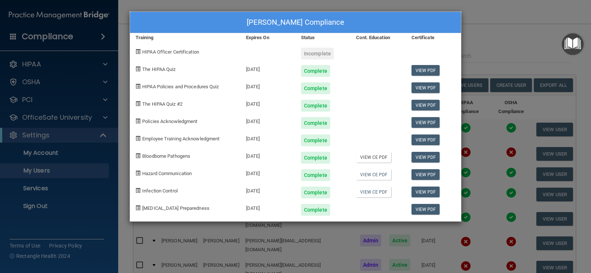 This screenshot has width=591, height=273. What do you see at coordinates (180, 87) in the screenshot?
I see `span: HIPAA Policies and Procedures Quiz` at bounding box center [180, 87].